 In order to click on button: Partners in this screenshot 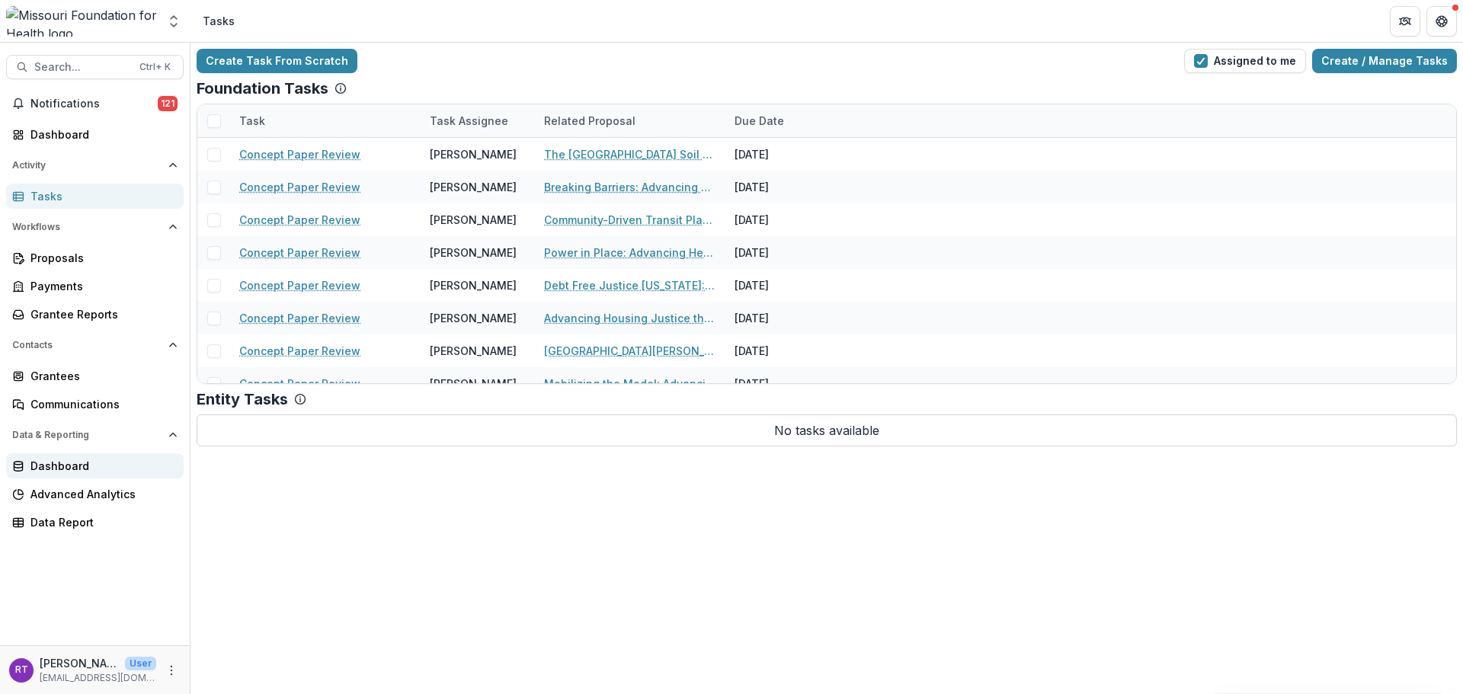, I will do `click(1405, 21)`.